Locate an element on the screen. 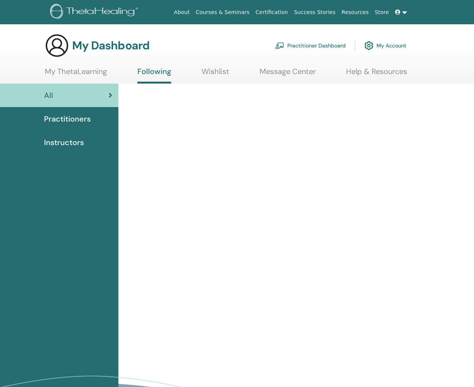 This screenshot has width=474, height=387. img: cog.svg is located at coordinates (369, 46).